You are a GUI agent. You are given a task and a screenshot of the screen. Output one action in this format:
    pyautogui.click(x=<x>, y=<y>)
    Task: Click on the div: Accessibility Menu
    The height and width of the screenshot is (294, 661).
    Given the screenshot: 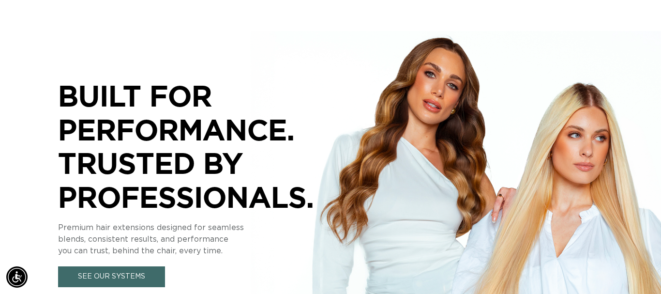 What is the action you would take?
    pyautogui.click(x=17, y=277)
    